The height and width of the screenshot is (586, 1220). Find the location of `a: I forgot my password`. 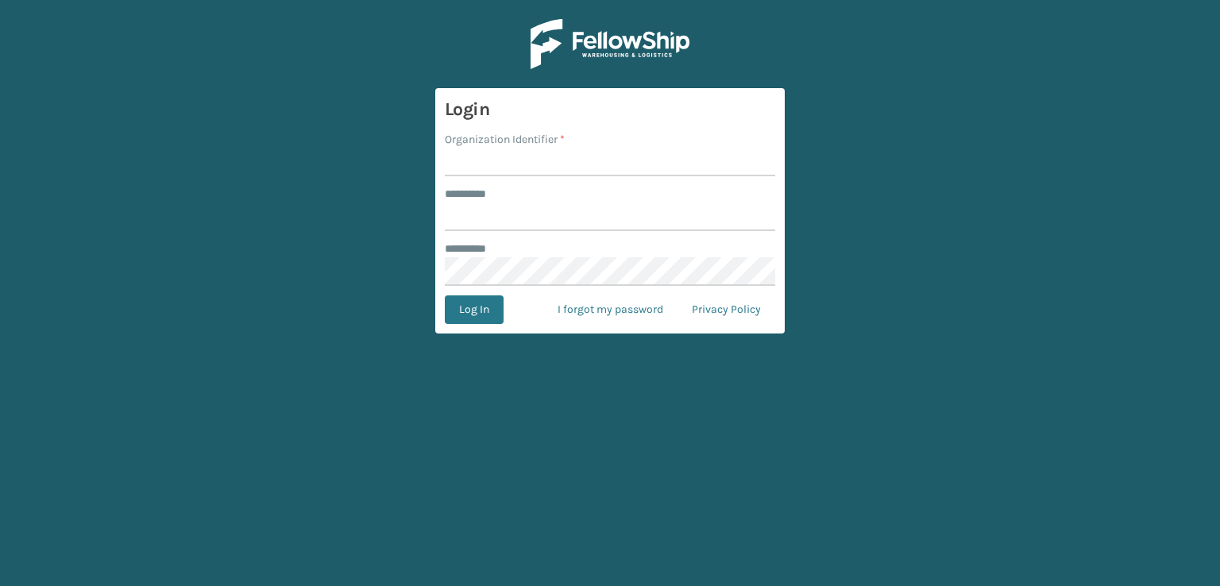

a: I forgot my password is located at coordinates (610, 310).